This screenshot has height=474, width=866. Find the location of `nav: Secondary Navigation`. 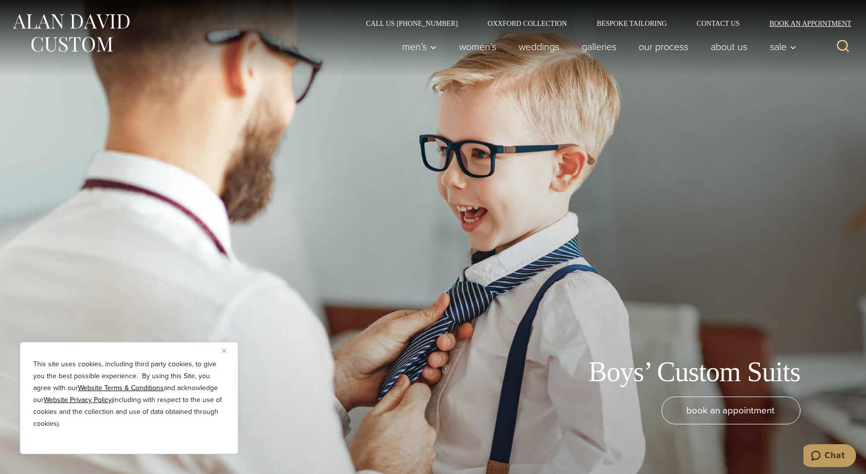

nav: Secondary Navigation is located at coordinates (603, 23).